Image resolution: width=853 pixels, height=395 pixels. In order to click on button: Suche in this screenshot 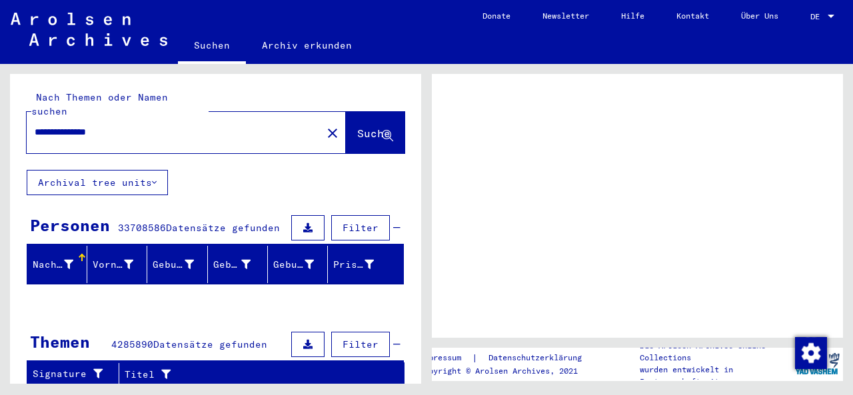, I will do `click(375, 133)`.